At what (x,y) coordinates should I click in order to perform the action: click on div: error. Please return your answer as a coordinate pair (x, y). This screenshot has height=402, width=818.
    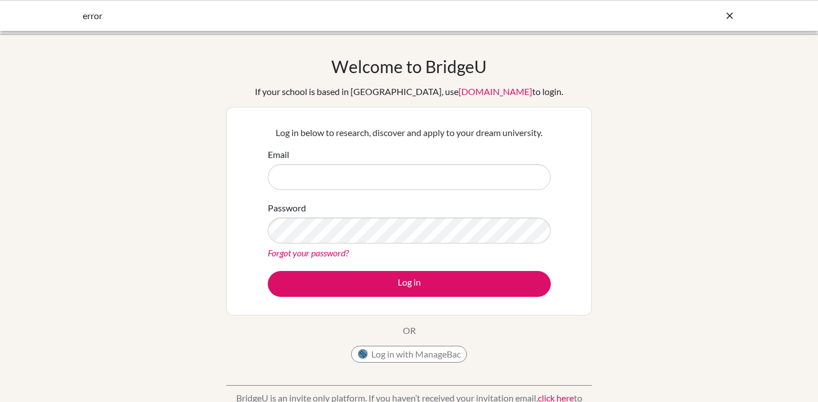
    Looking at the image, I should click on (325, 16).